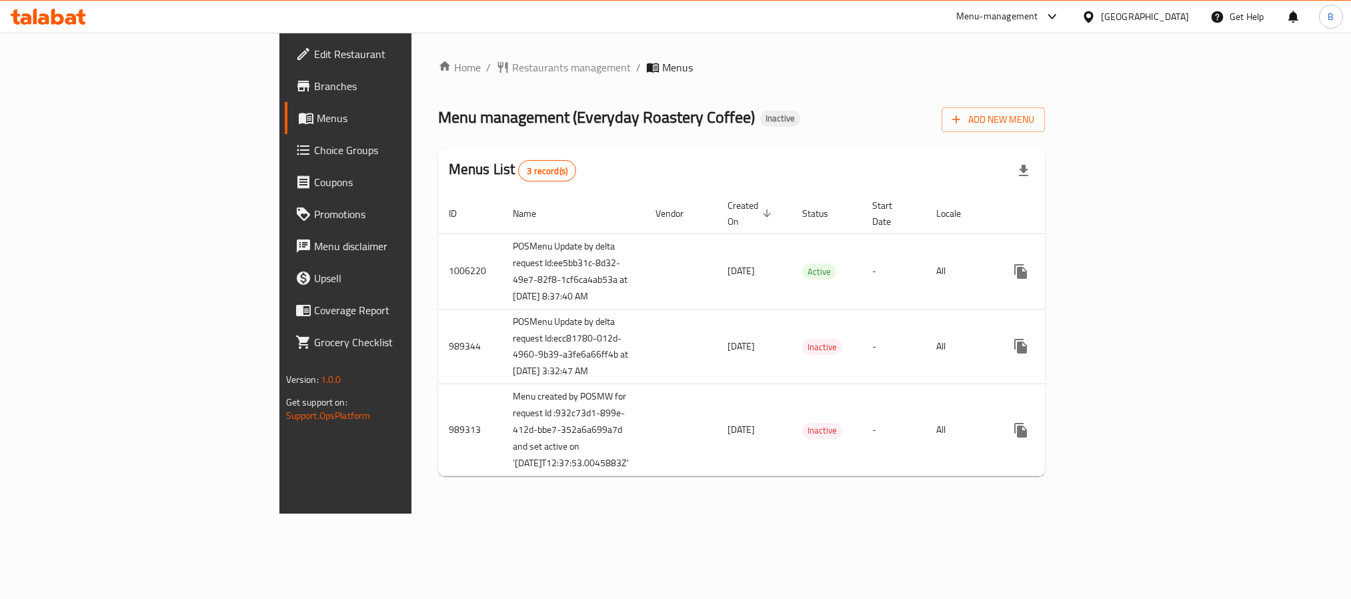 Image resolution: width=1351 pixels, height=599 pixels. Describe the element at coordinates (678, 213) in the screenshot. I see `span: Vendor` at that location.